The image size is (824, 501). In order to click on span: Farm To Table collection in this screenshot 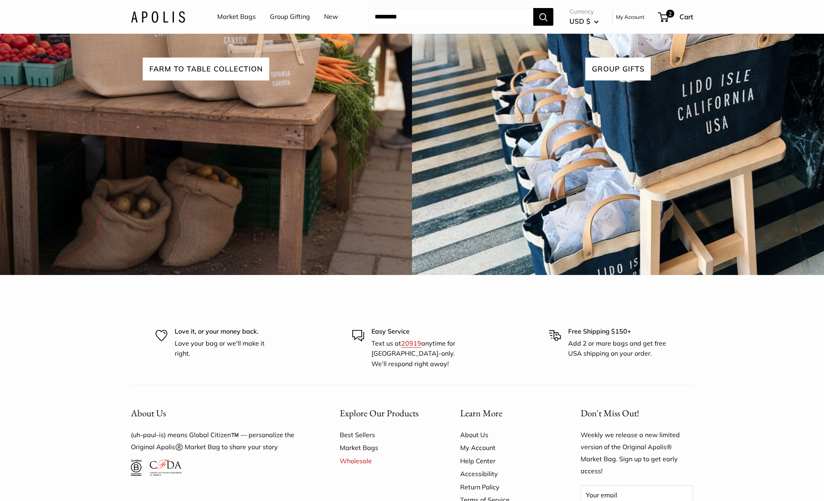, I will do `click(206, 69)`.